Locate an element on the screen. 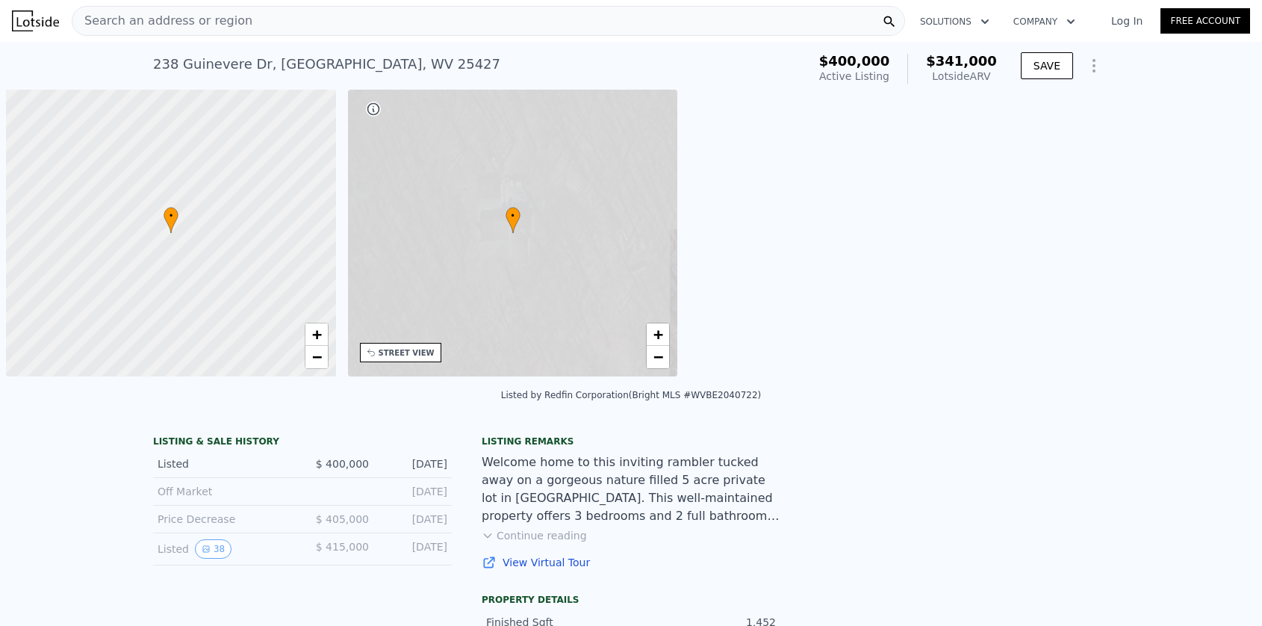  button: View historical data is located at coordinates (213, 549).